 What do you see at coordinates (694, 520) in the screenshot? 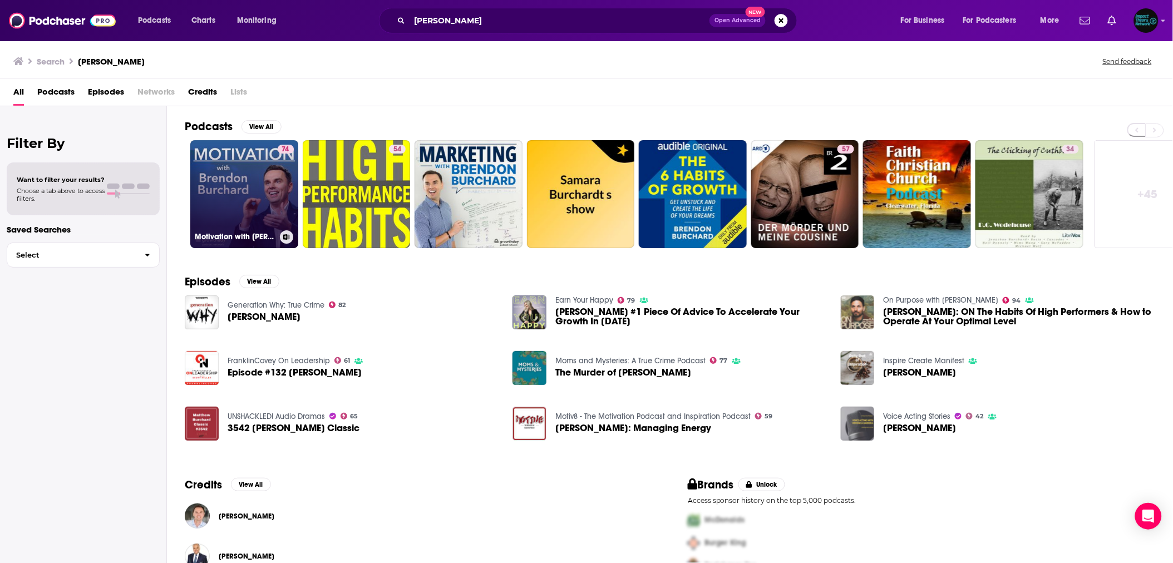
I see `img: First Pro Logo` at bounding box center [694, 520].